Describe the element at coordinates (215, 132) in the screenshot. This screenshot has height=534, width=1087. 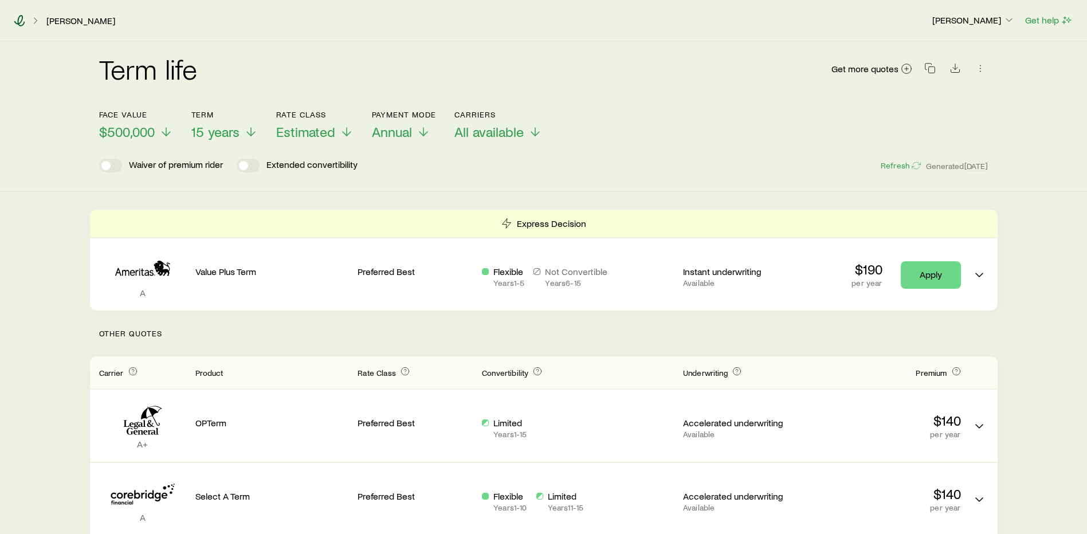
I see `span: 15 years` at that location.